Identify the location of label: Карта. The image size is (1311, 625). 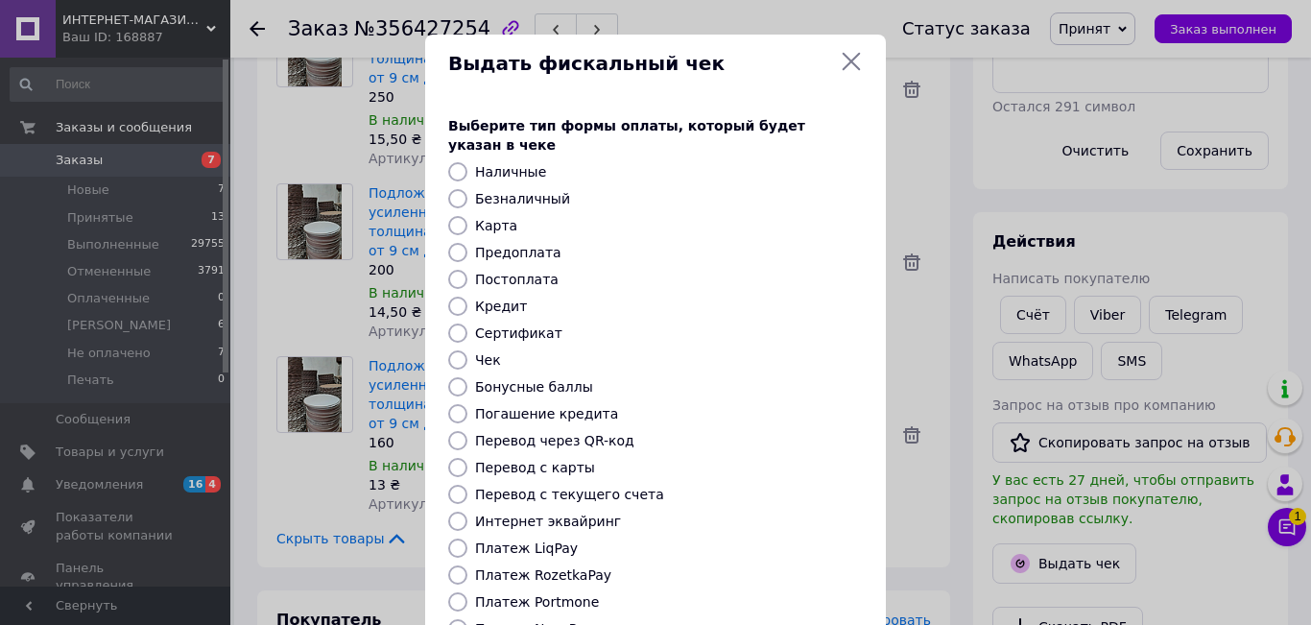
(496, 226).